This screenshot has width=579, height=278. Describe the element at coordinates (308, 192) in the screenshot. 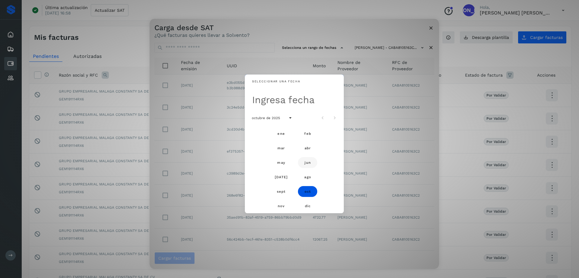

I see `button: octubre` at that location.